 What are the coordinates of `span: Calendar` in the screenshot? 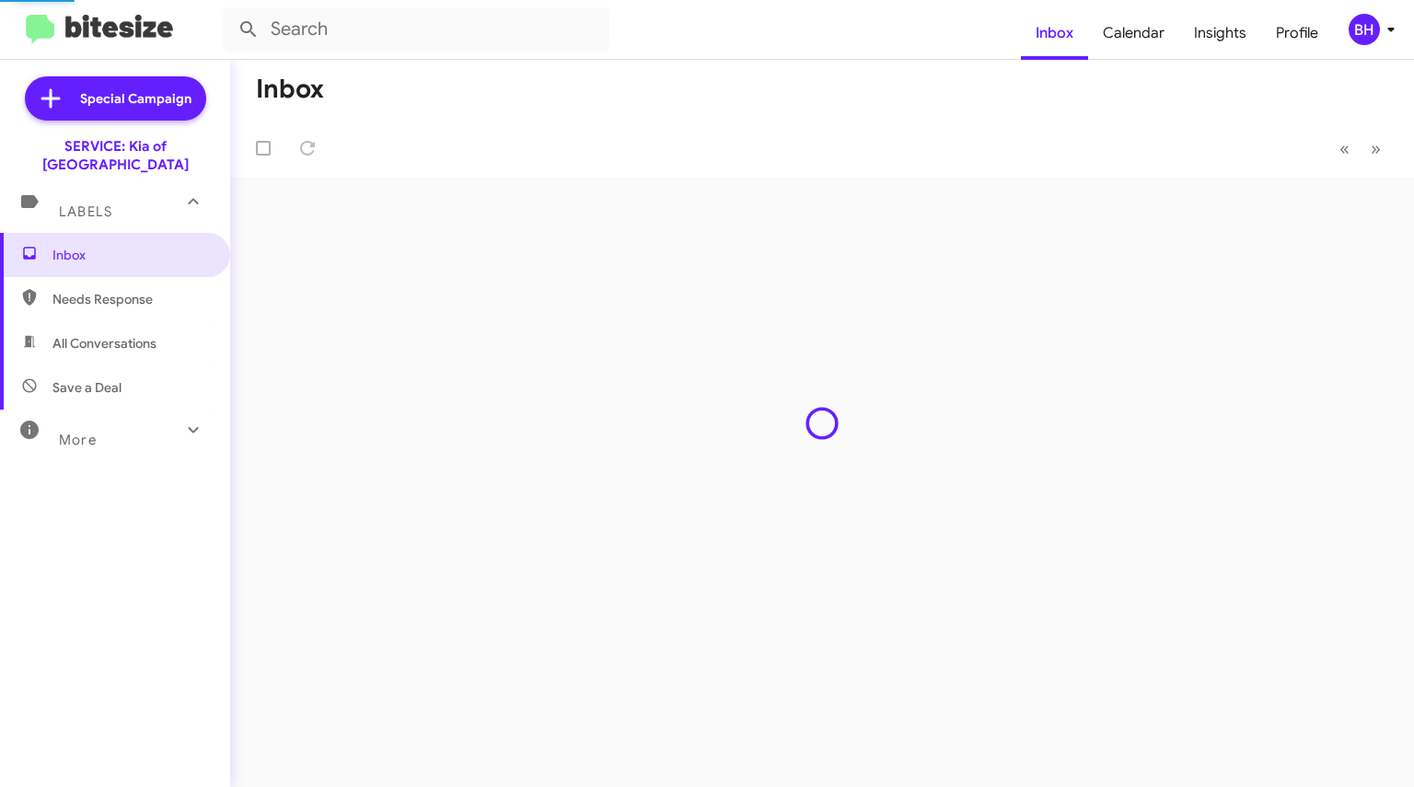 It's located at (1133, 33).